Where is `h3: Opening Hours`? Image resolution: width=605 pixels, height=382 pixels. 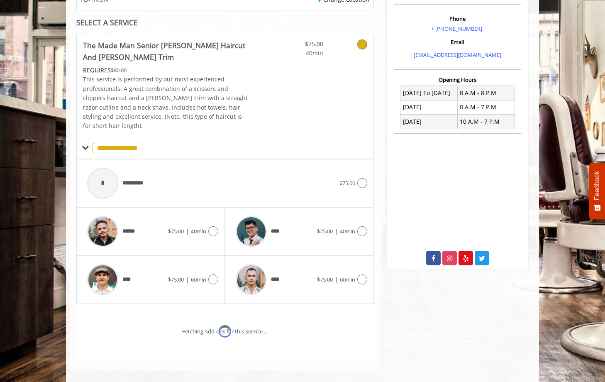
h3: Opening Hours is located at coordinates (457, 80).